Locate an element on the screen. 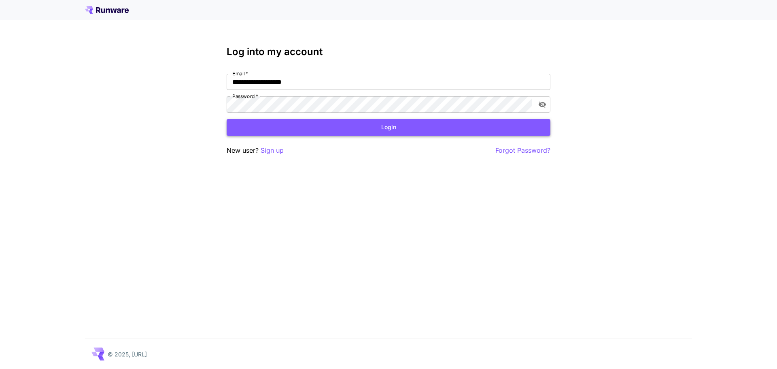 Image resolution: width=777 pixels, height=369 pixels. button: Forgot Password? is located at coordinates (523, 150).